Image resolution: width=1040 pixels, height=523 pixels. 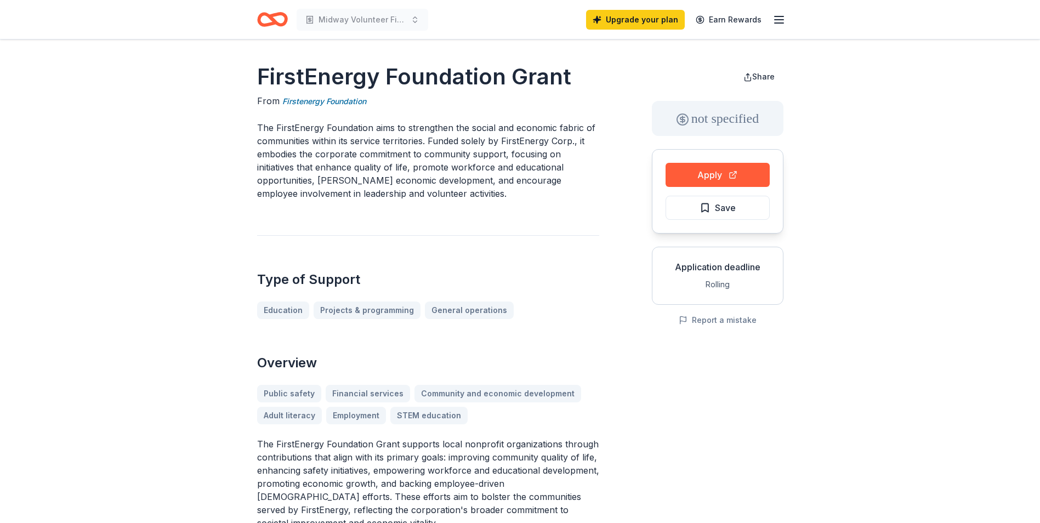 I want to click on span: Share, so click(x=763, y=76).